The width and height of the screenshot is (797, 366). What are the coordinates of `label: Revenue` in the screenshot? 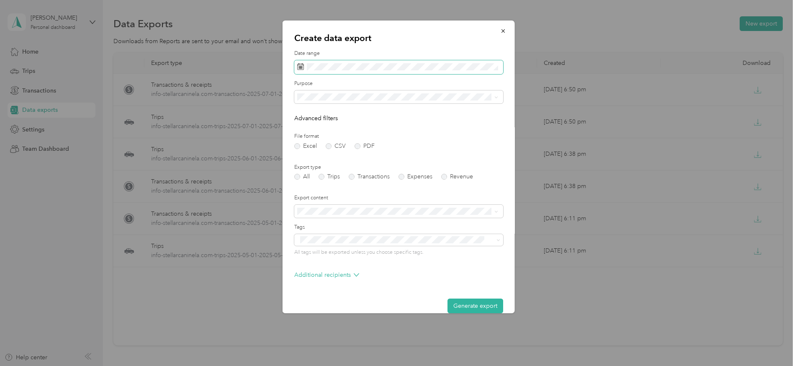 It's located at (457, 177).